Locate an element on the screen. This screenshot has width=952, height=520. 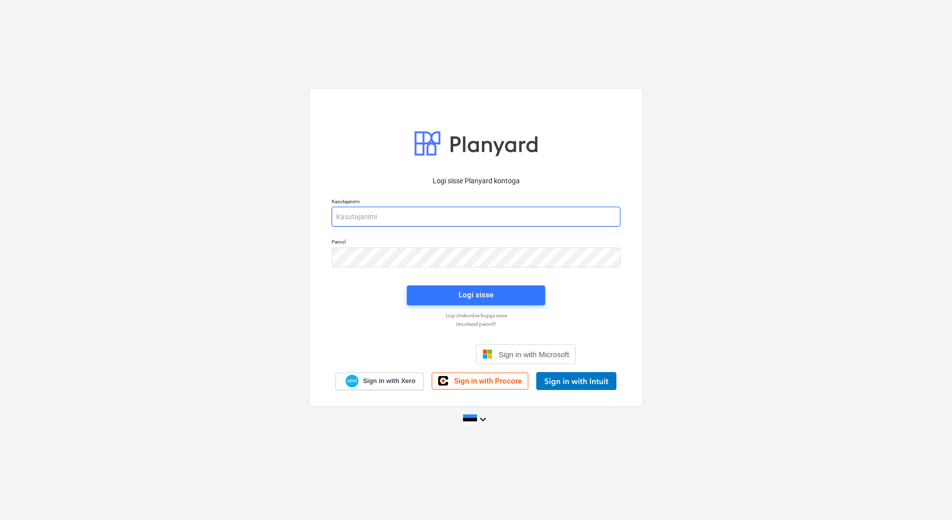
span: Sign in with Xero is located at coordinates (389, 381).